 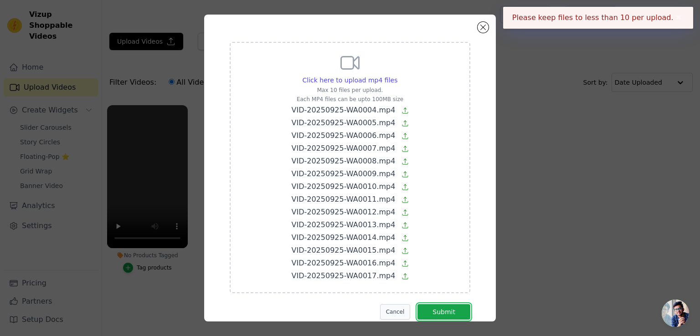 What do you see at coordinates (350, 80) in the screenshot?
I see `span: Click here to upload mp4 files` at bounding box center [350, 80].